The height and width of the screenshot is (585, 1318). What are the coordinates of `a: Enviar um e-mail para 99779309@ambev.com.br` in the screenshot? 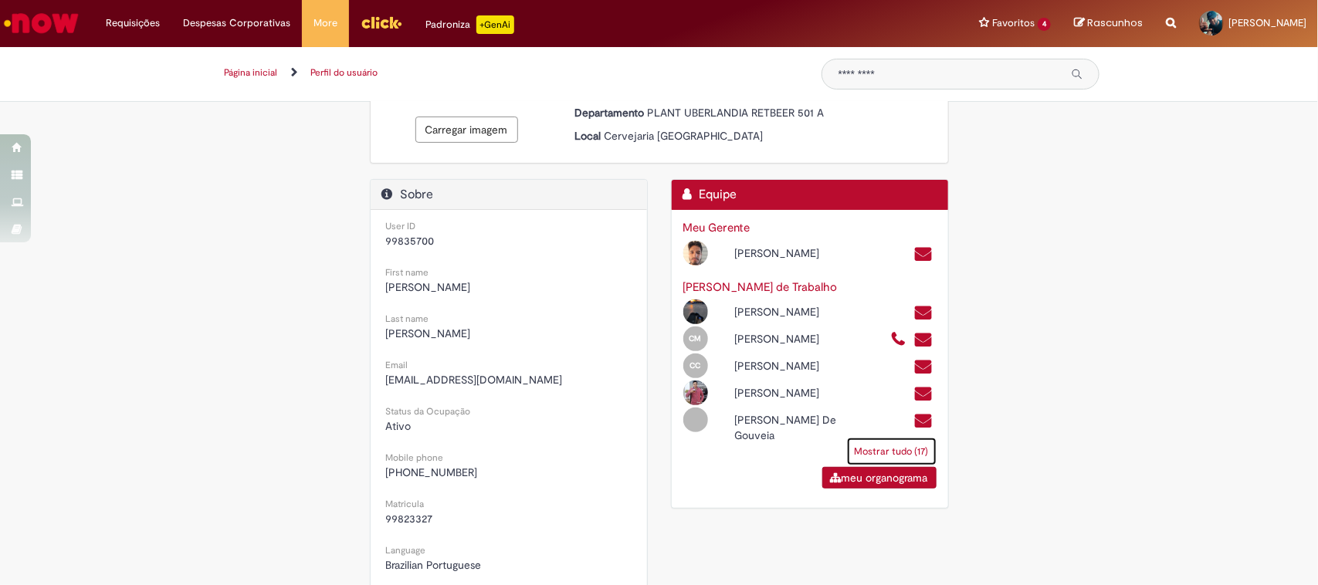 It's located at (923, 394).